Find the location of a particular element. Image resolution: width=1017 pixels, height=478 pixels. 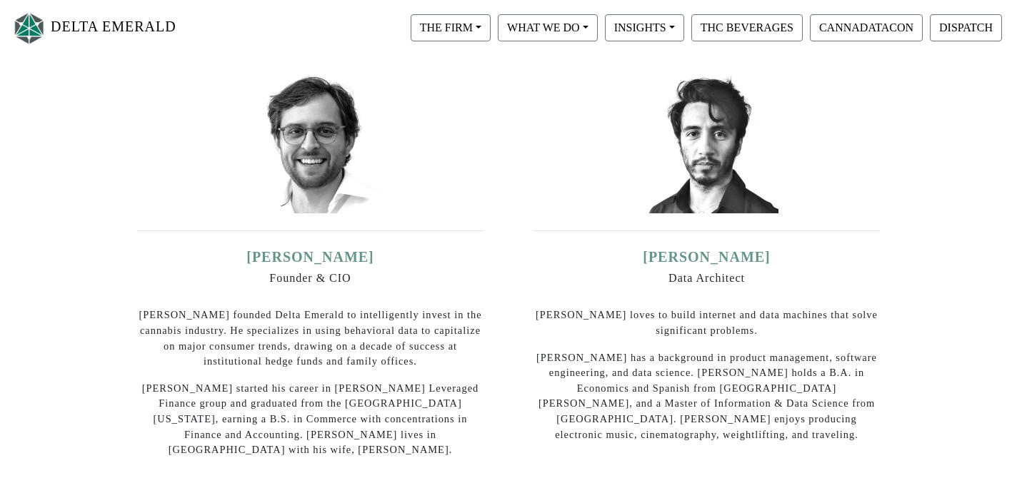

h6: Data Architect is located at coordinates (706, 278).